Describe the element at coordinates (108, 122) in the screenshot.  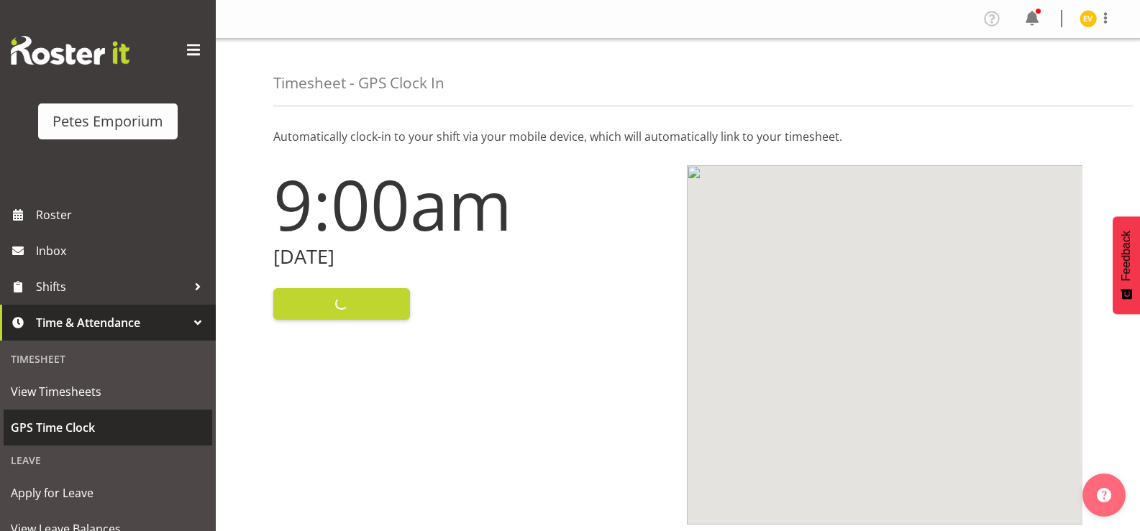
I see `div: Petes Emporium` at that location.